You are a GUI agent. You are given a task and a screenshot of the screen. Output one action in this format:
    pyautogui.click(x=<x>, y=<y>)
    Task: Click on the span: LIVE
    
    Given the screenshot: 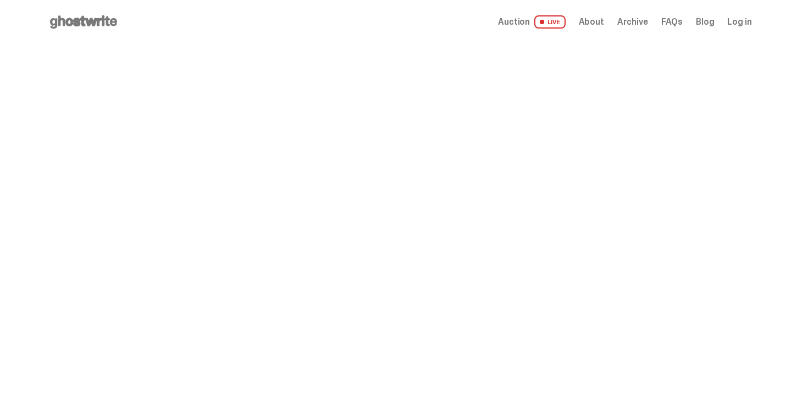 What is the action you would take?
    pyautogui.click(x=549, y=22)
    